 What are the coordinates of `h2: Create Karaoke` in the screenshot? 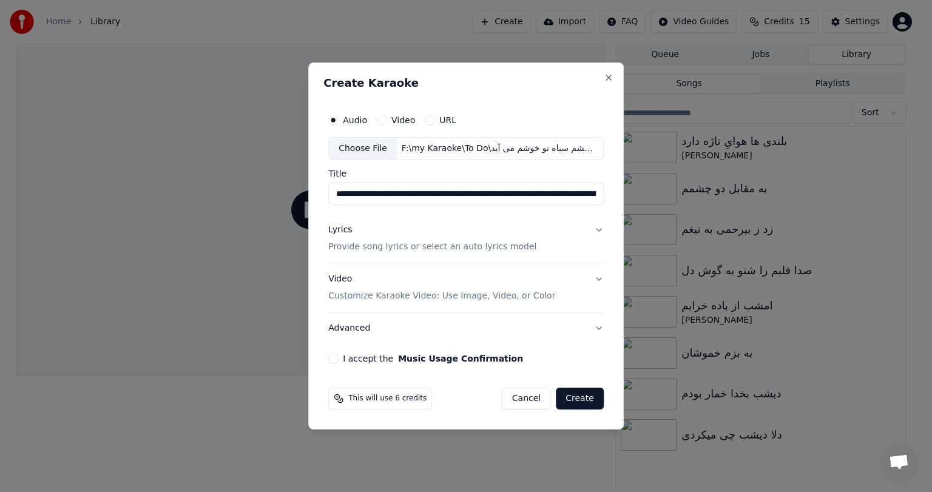 It's located at (466, 83).